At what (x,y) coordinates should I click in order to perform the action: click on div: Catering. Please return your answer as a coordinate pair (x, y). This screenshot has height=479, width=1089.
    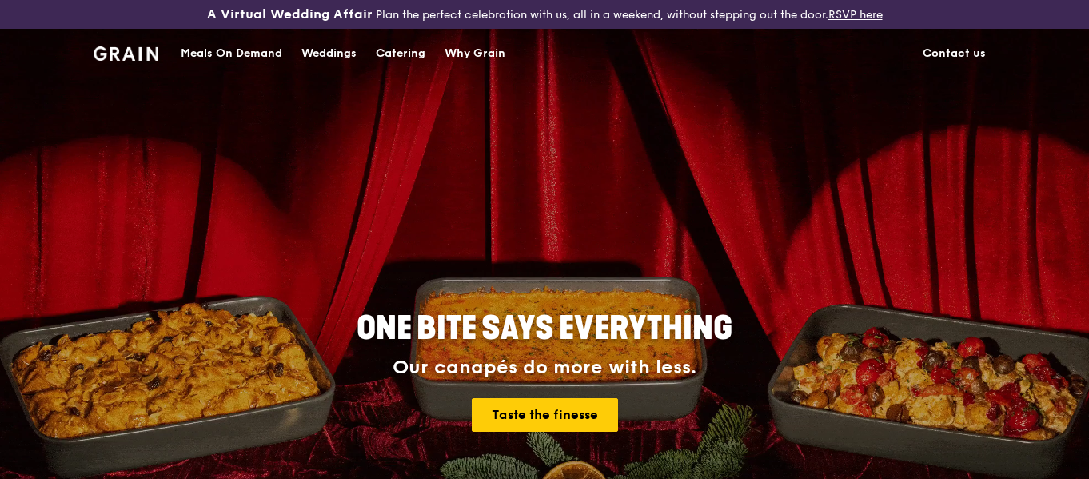
    Looking at the image, I should click on (401, 54).